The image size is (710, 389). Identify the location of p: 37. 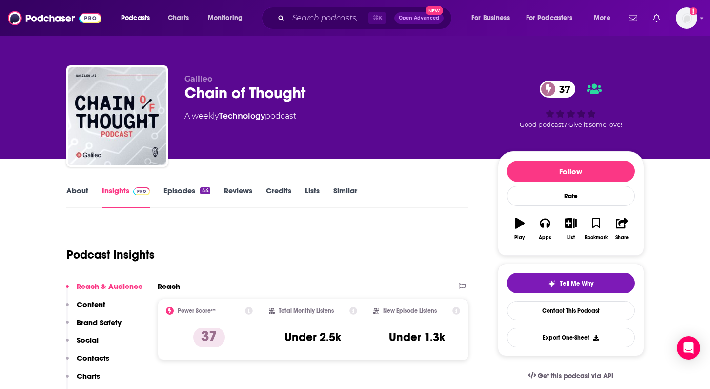
(209, 337).